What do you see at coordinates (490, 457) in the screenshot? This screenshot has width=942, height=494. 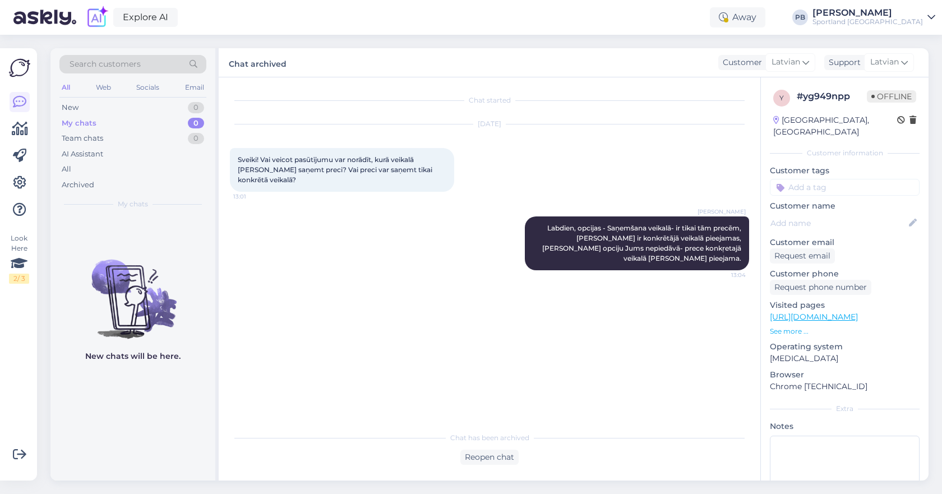 I see `div: Reopen chat` at bounding box center [490, 457].